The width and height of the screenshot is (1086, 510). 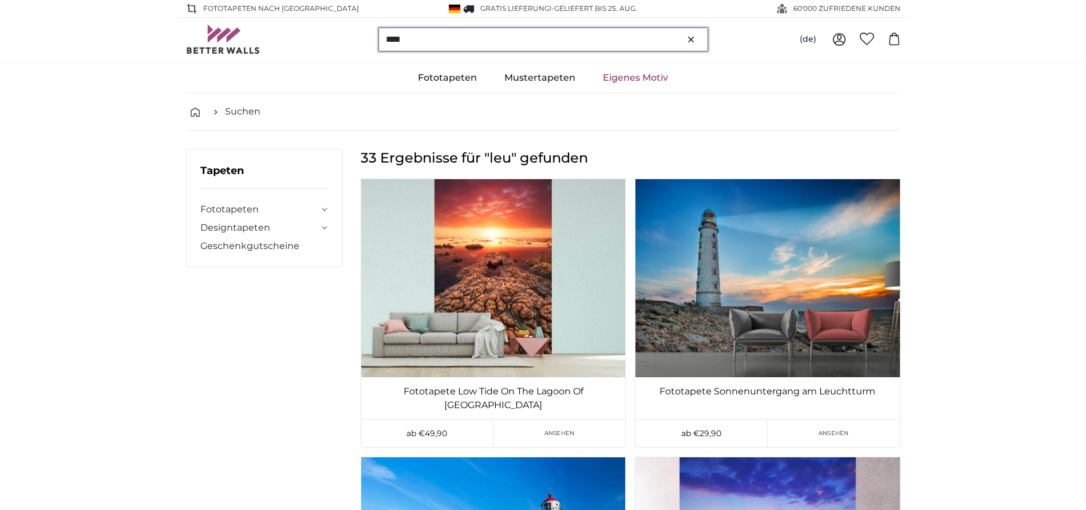 I want to click on a: Fototapete Sonnenuntergang am Leuchtturm, so click(x=767, y=392).